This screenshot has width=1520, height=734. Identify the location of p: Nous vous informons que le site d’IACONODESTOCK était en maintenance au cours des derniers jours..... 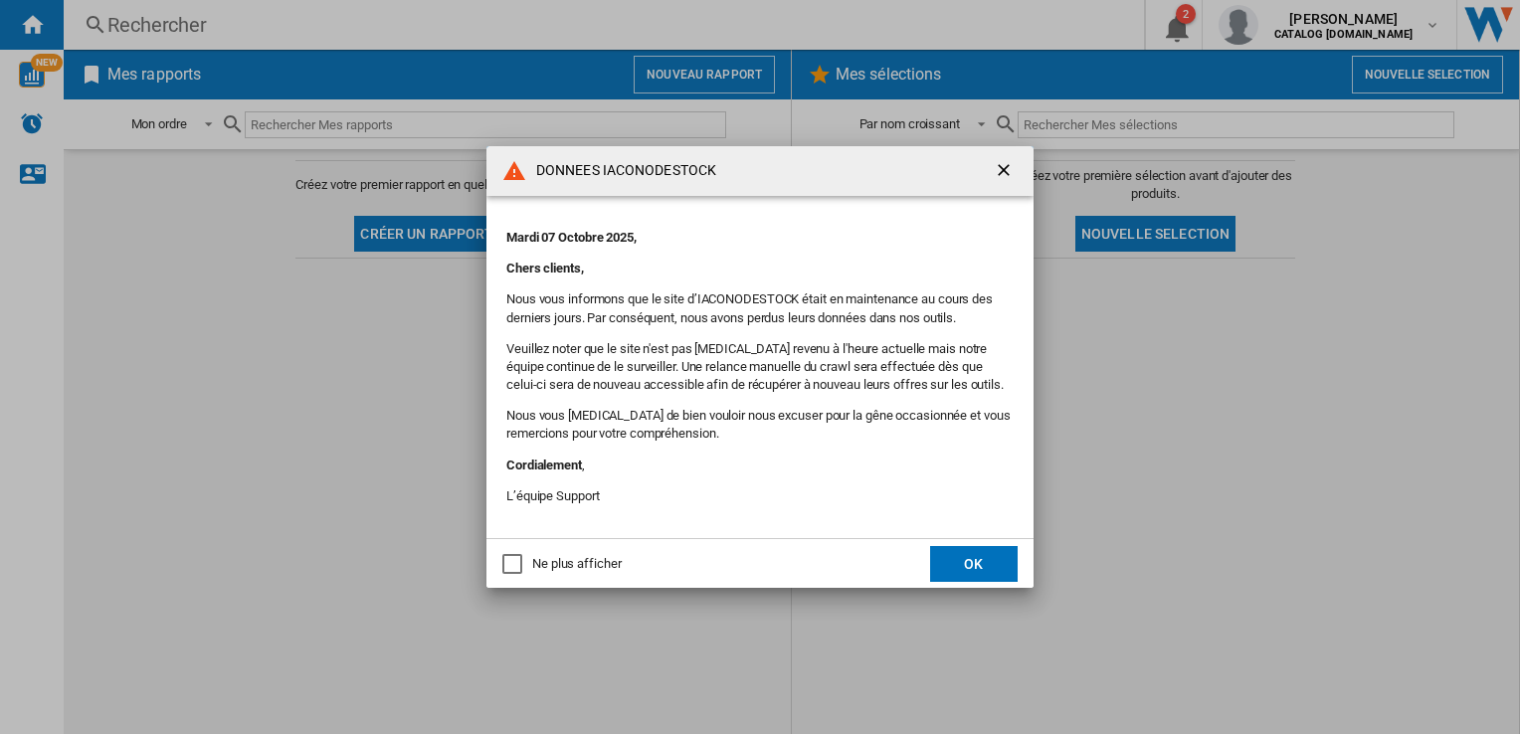
(760, 308).